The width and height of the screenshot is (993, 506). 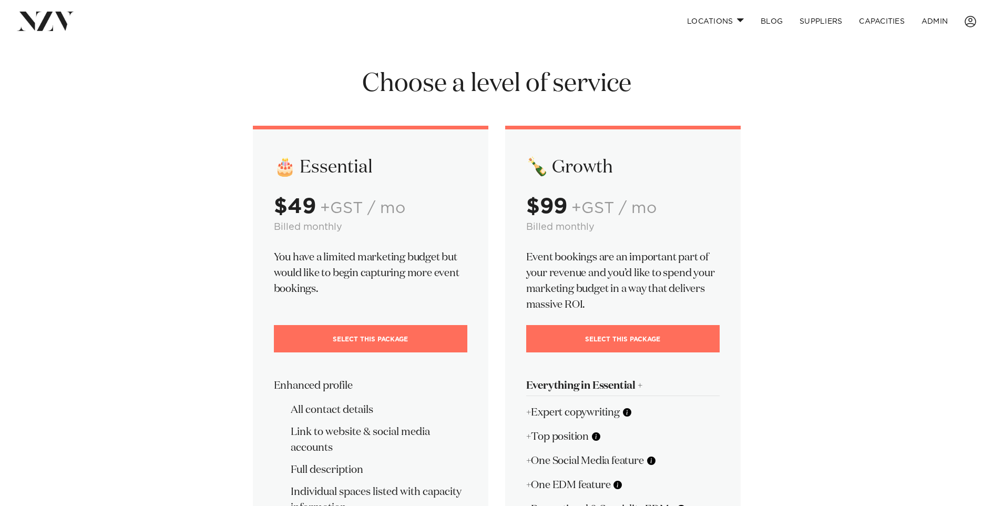 What do you see at coordinates (295, 207) in the screenshot?
I see `strong: $49` at bounding box center [295, 207].